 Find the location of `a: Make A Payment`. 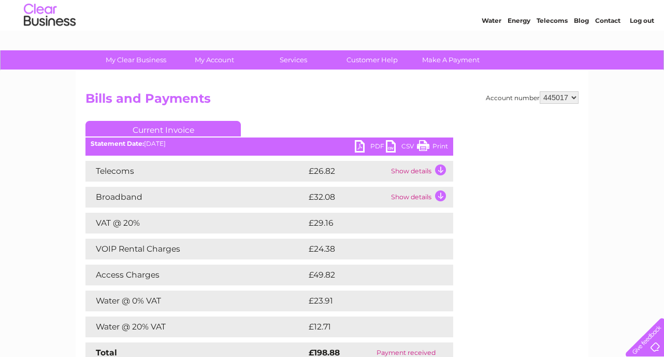

a: Make A Payment is located at coordinates (451, 60).